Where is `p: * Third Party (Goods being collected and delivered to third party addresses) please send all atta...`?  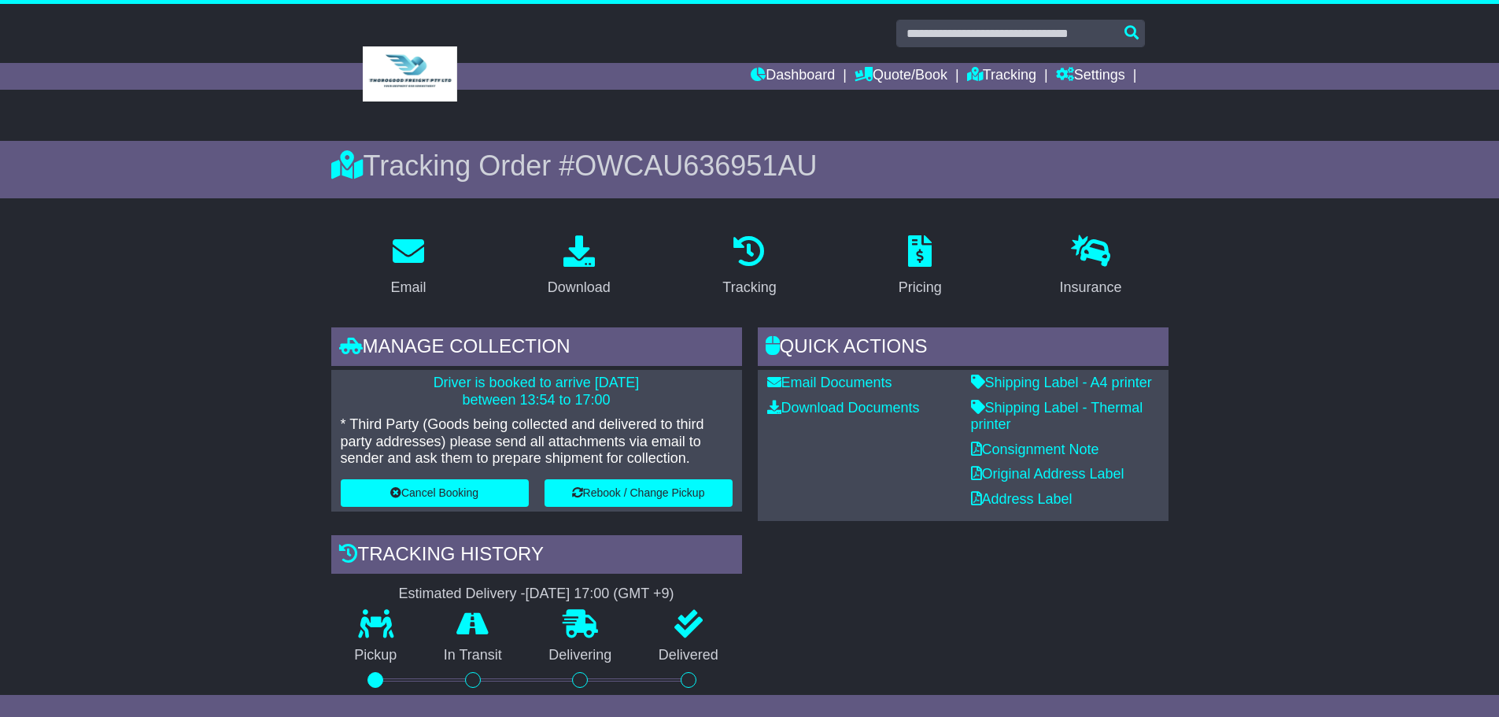
p: * Third Party (Goods being collected and delivered to third party addresses) please send all atta... is located at coordinates (537, 441).